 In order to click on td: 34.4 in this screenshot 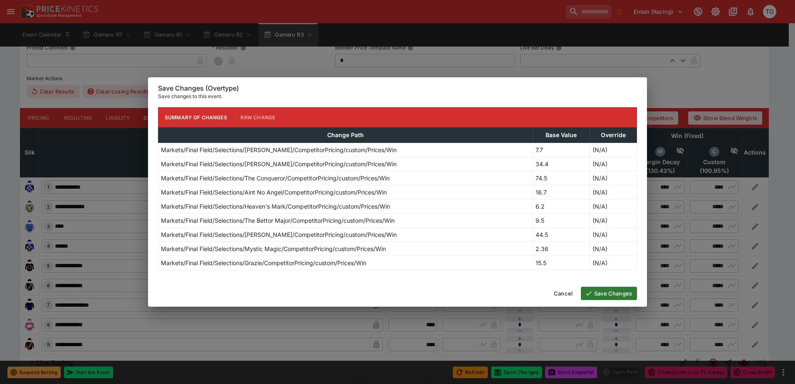, I will do `click(561, 164)`.